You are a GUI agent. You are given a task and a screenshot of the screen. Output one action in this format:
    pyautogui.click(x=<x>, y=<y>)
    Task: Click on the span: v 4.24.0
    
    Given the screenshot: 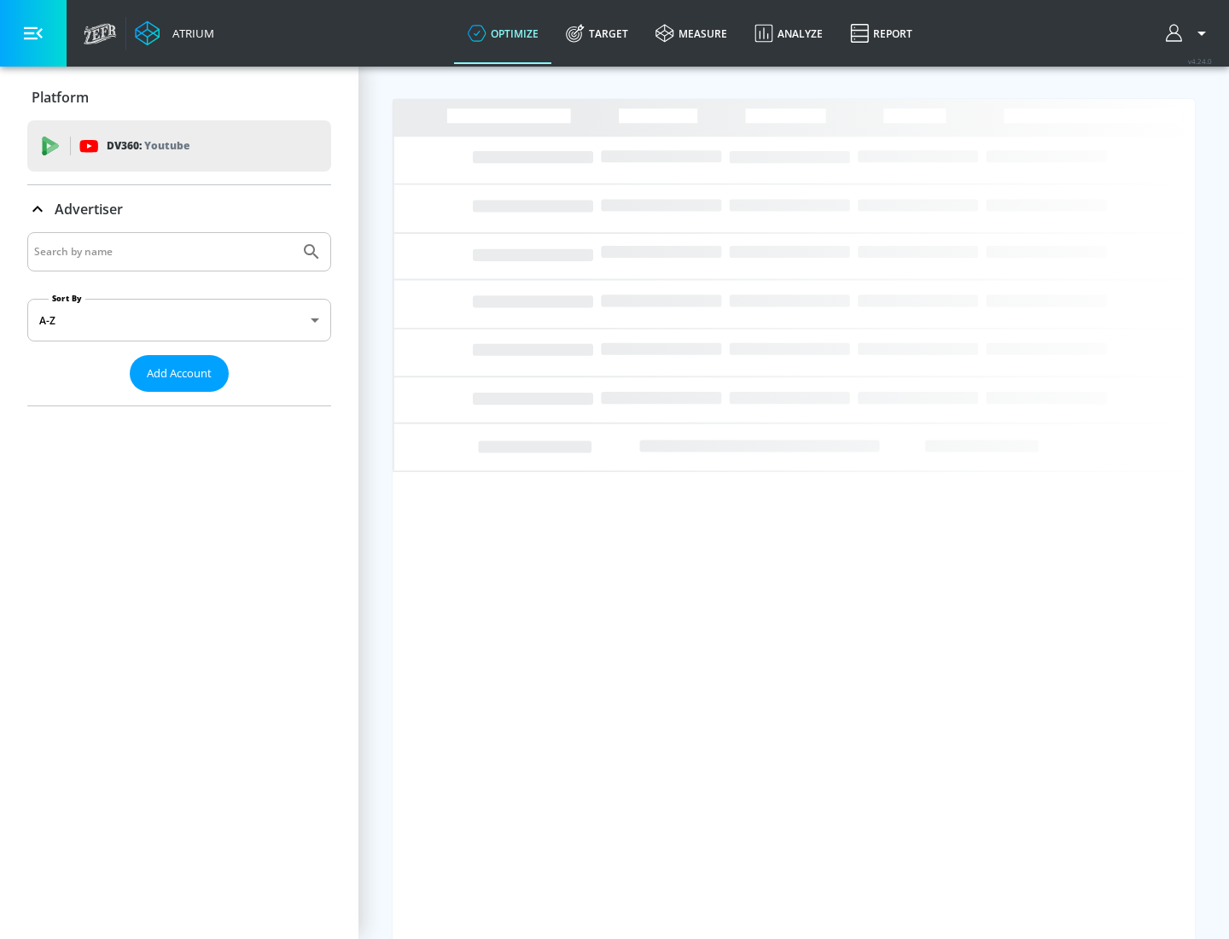 What is the action you would take?
    pyautogui.click(x=1200, y=61)
    